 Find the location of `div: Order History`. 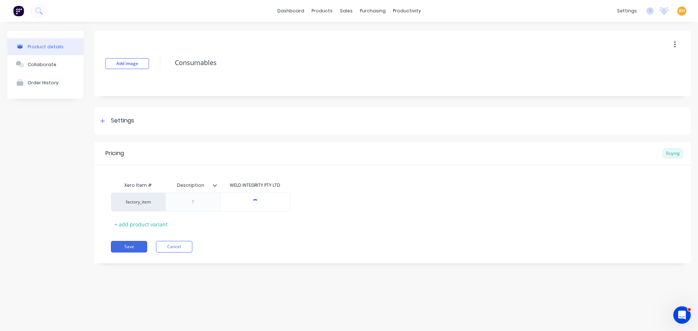

div: Order History is located at coordinates (43, 83).